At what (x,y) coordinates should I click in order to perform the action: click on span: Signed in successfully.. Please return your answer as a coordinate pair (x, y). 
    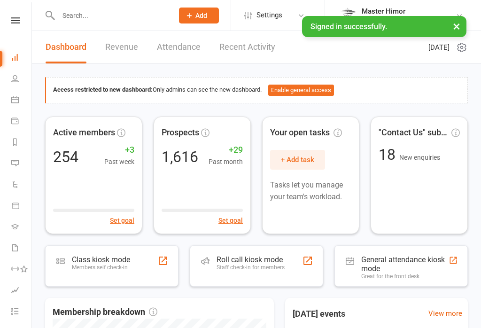
    Looking at the image, I should click on (349, 26).